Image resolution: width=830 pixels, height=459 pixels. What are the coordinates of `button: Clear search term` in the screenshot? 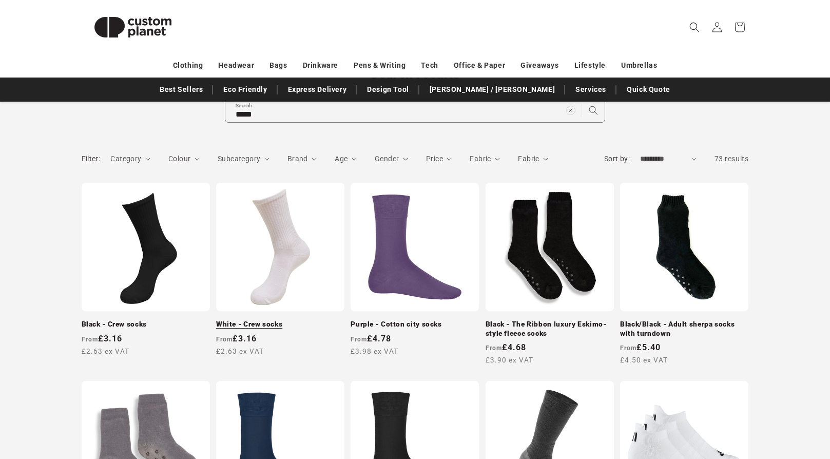 It's located at (571, 110).